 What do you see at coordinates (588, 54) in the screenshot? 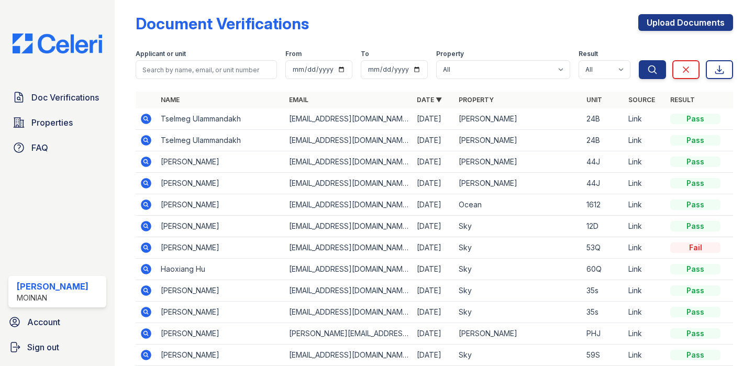
I see `label: Result` at bounding box center [588, 54].